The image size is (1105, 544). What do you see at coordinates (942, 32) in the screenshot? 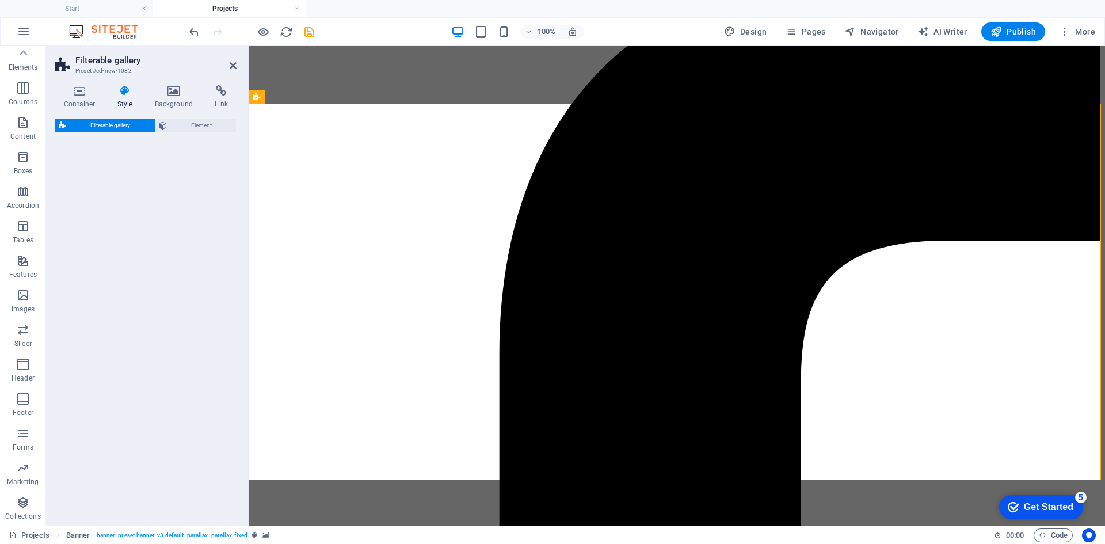
I see `span: AI Writer` at bounding box center [942, 32].